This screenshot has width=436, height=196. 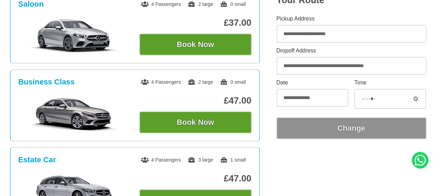 I want to click on p: £37.00, so click(x=195, y=23).